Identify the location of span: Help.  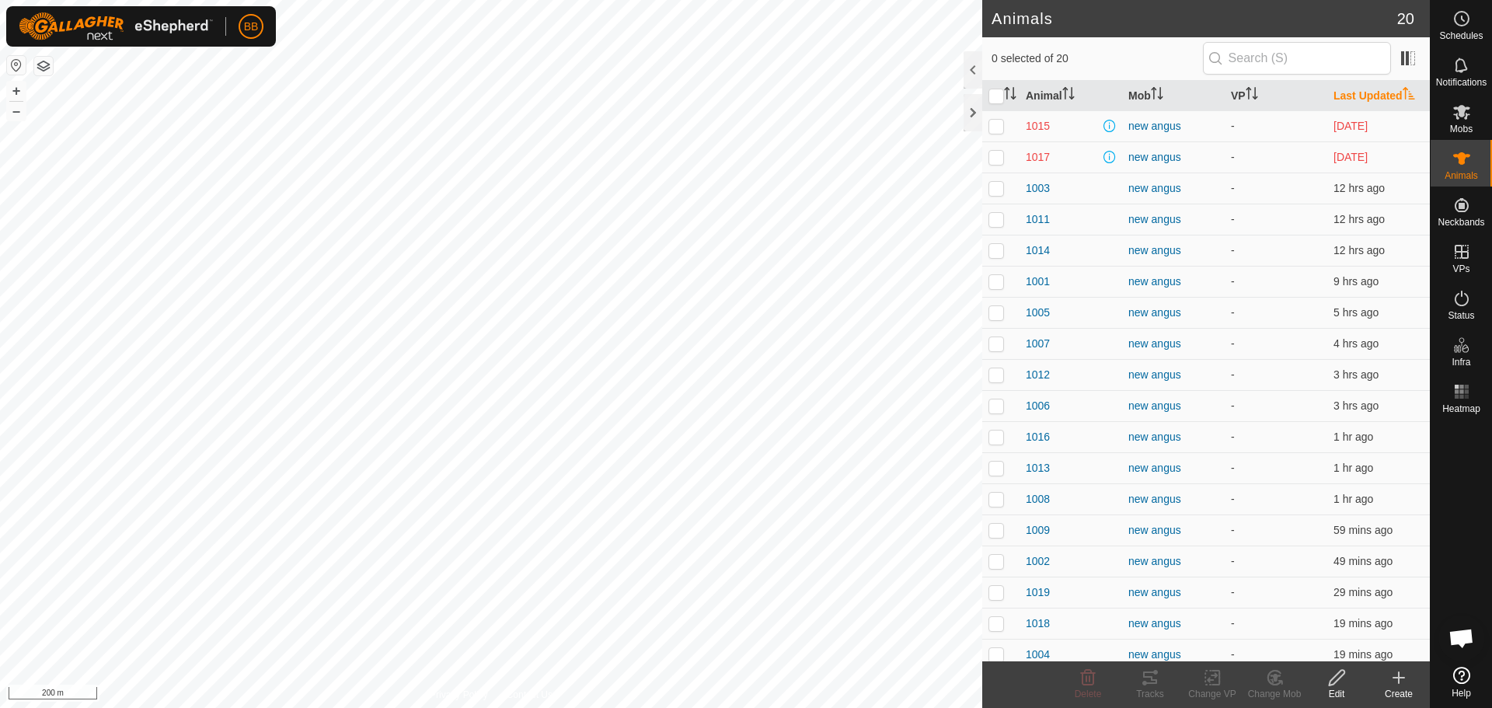
(1461, 693).